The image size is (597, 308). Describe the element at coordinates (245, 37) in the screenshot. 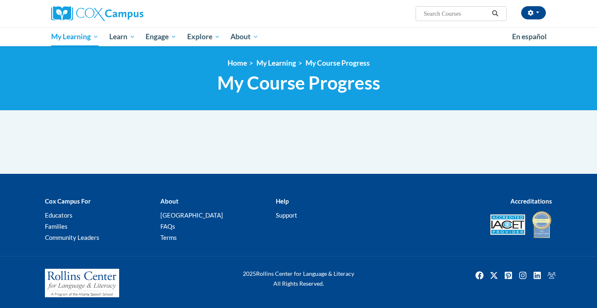

I see `a: About` at that location.